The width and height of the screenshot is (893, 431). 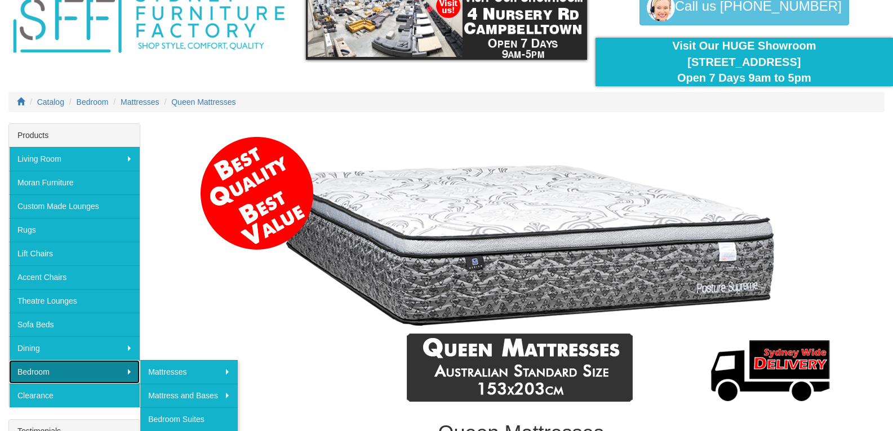 What do you see at coordinates (51, 102) in the screenshot?
I see `a: Catalog` at bounding box center [51, 102].